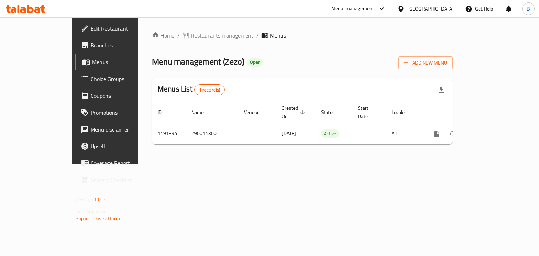  I want to click on span: Name, so click(202, 112).